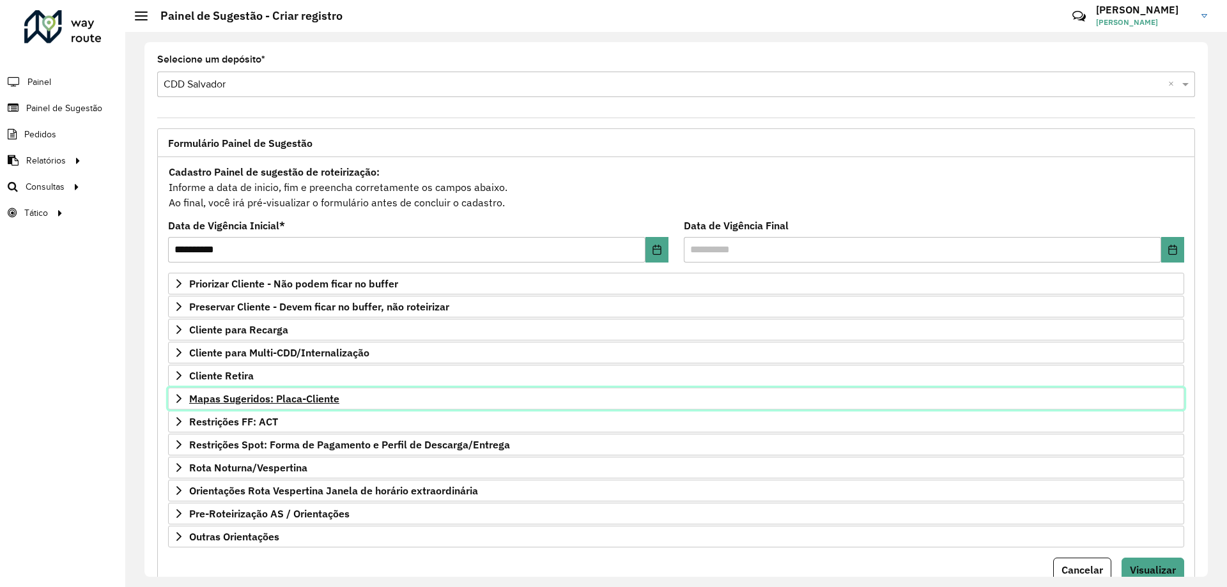  Describe the element at coordinates (36, 213) in the screenshot. I see `span: Tático` at that location.